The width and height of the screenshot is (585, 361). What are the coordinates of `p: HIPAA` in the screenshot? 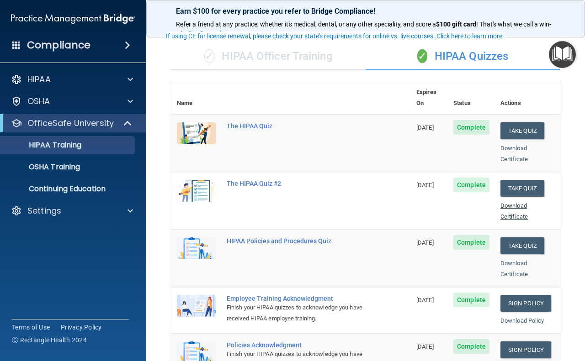 It's located at (39, 79).